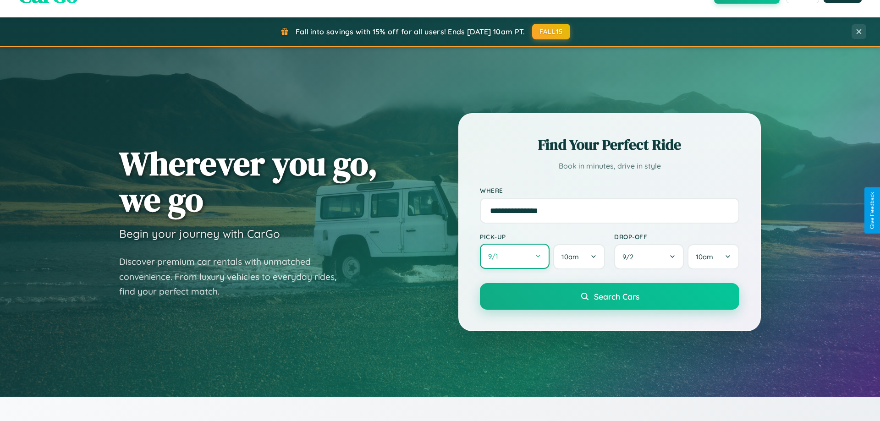 The image size is (880, 421). I want to click on p: Discover premium car rentals with unmatched convenience. From luxury vehicles to everyday rides, ..., so click(234, 277).